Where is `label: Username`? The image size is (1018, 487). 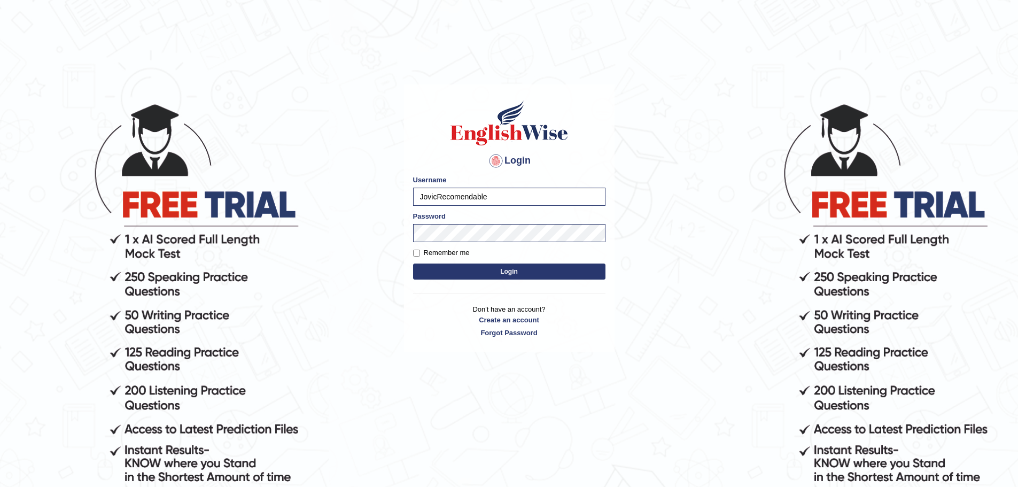
label: Username is located at coordinates (430, 180).